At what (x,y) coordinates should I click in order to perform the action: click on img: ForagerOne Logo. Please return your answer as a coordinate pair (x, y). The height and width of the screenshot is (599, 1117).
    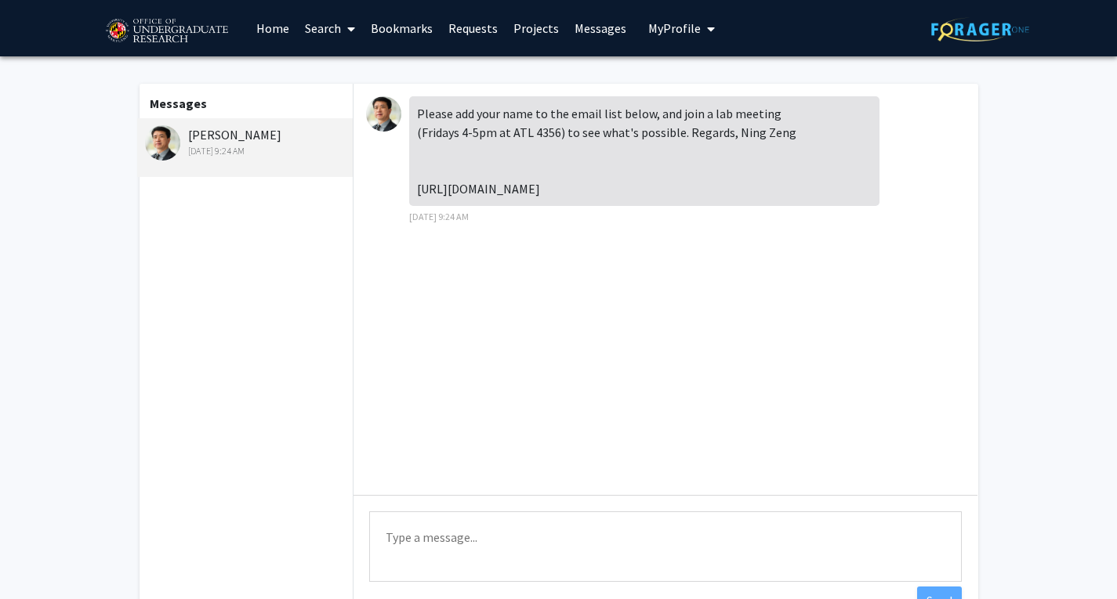
    Looking at the image, I should click on (980, 29).